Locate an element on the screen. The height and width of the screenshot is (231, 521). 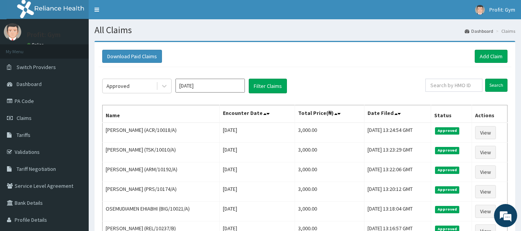
th: Encounter Date is located at coordinates (257, 114).